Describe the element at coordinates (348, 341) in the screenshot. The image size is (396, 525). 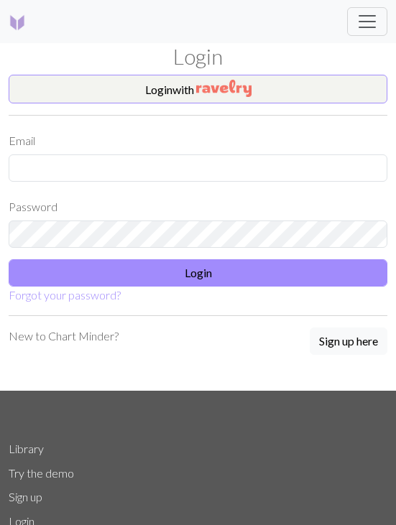
I see `button: Sign up here` at that location.